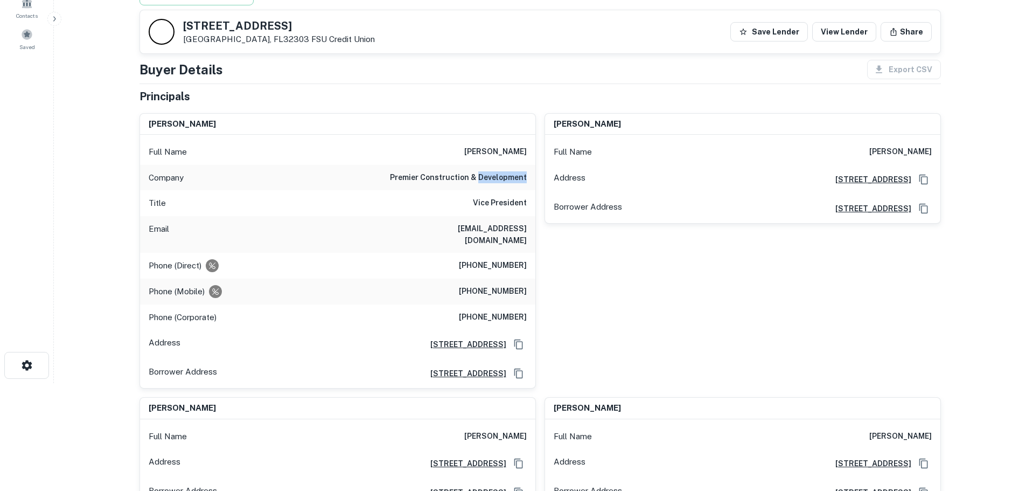 Image resolution: width=1026 pixels, height=491 pixels. I want to click on div: Saved, so click(27, 39).